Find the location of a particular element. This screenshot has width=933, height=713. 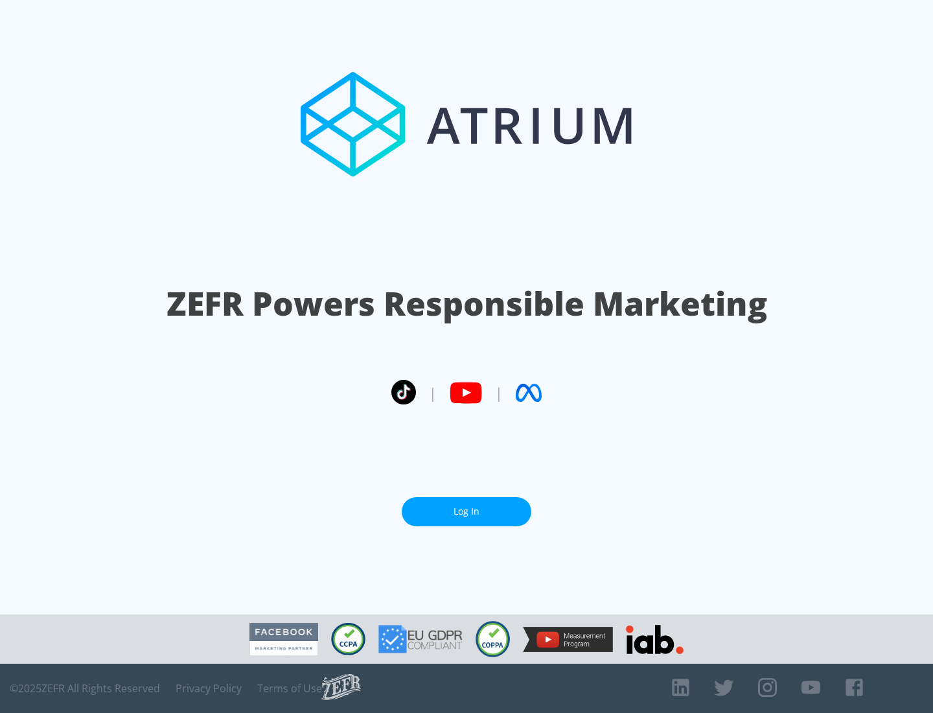

img: CCPA Compliant is located at coordinates (348, 639).